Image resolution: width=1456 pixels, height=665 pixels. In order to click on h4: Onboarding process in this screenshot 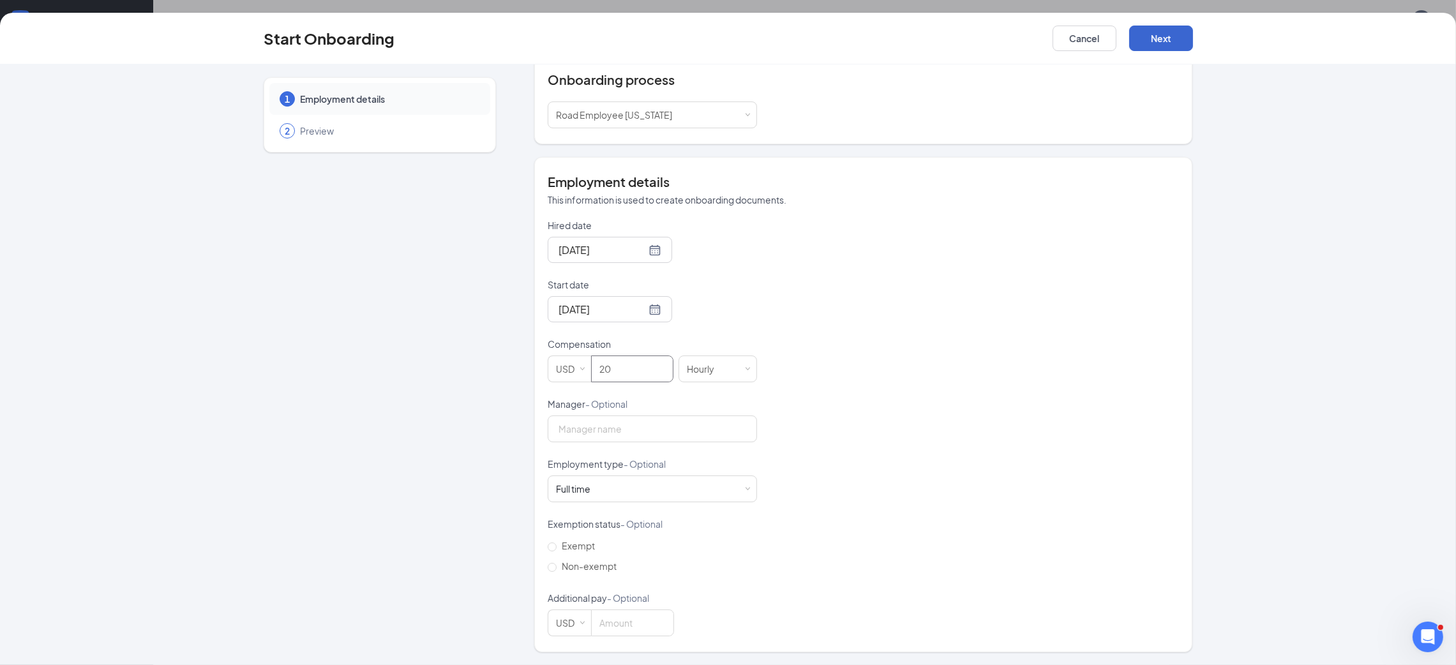, I will do `click(863, 80)`.